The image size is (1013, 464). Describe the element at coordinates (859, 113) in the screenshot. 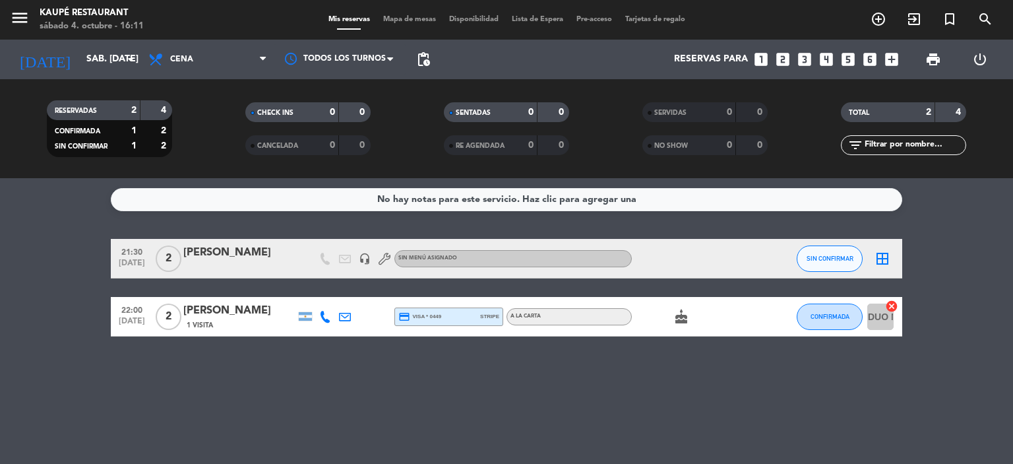

I see `span: TOTAL` at that location.